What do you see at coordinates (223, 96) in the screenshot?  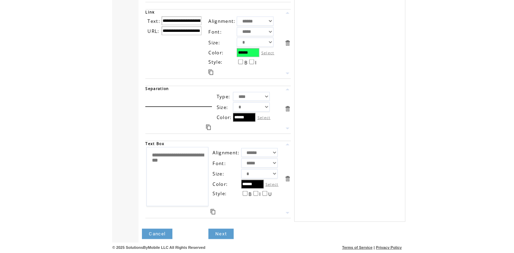 I see `span: Type:` at bounding box center [223, 96].